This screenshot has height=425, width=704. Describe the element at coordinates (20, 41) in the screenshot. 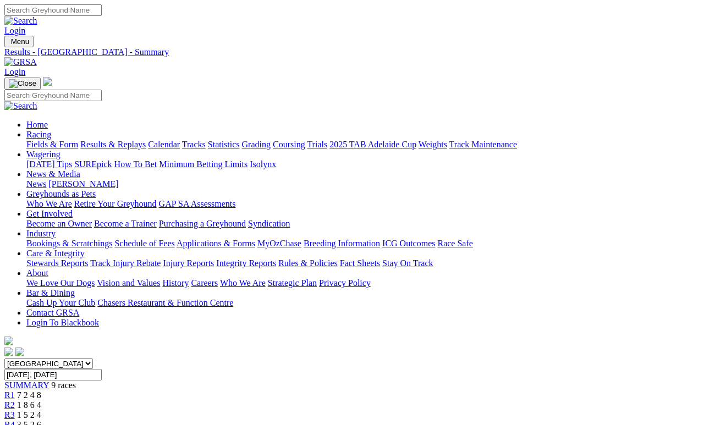

I see `span: Menu` at that location.